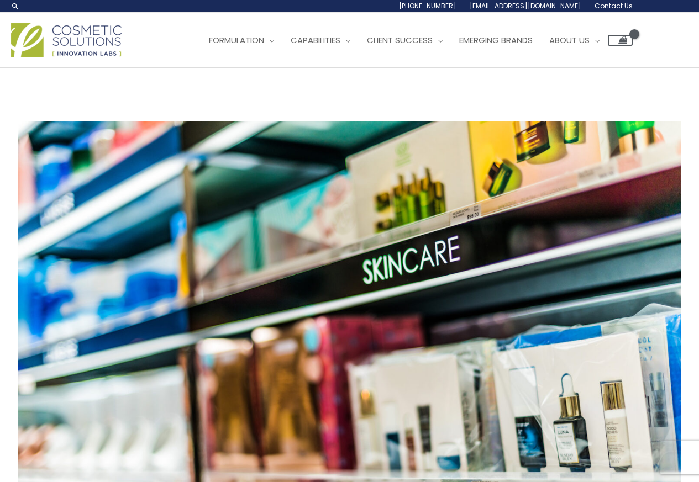 The height and width of the screenshot is (482, 699). Describe the element at coordinates (66, 40) in the screenshot. I see `img: Cosmetic Solutions Logo` at that location.